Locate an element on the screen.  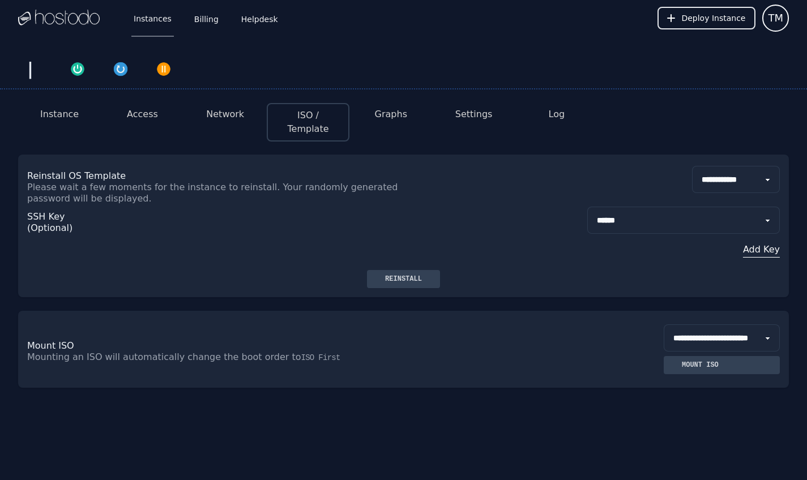
p: Mount ISO is located at coordinates (215, 346).